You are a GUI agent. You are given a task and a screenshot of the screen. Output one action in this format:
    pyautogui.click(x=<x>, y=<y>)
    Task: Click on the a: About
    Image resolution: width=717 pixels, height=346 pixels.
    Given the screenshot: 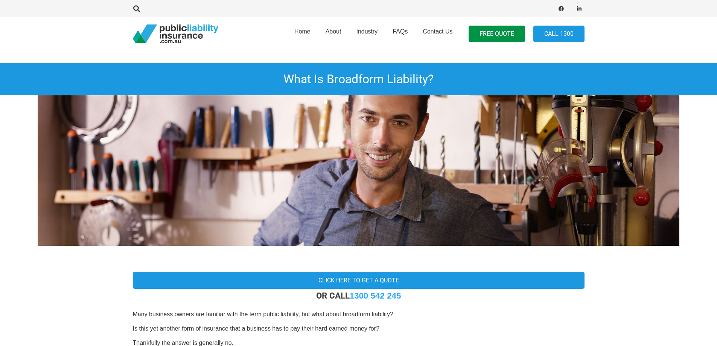 What is the action you would take?
    pyautogui.click(x=334, y=34)
    